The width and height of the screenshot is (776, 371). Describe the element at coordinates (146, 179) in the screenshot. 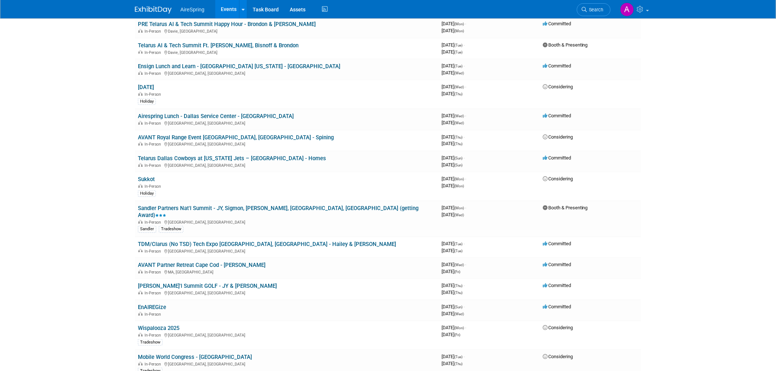

I see `a: Sukkot` at that location.